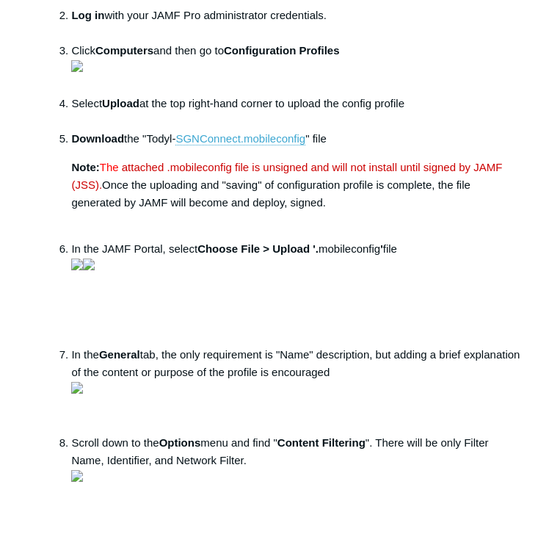 The height and width of the screenshot is (534, 549). What do you see at coordinates (89, 264) in the screenshot?
I see `img: 20044242280339` at bounding box center [89, 264].